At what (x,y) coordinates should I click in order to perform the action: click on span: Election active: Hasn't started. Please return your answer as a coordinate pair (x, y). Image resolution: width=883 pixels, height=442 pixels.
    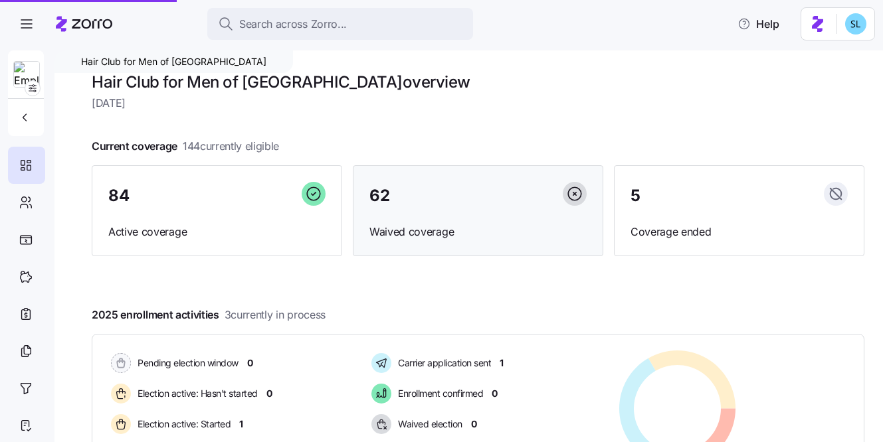
    Looking at the image, I should click on (195, 394).